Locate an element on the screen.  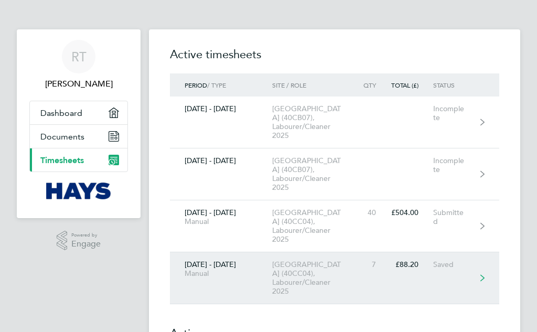
span: Documents is located at coordinates (62, 136).